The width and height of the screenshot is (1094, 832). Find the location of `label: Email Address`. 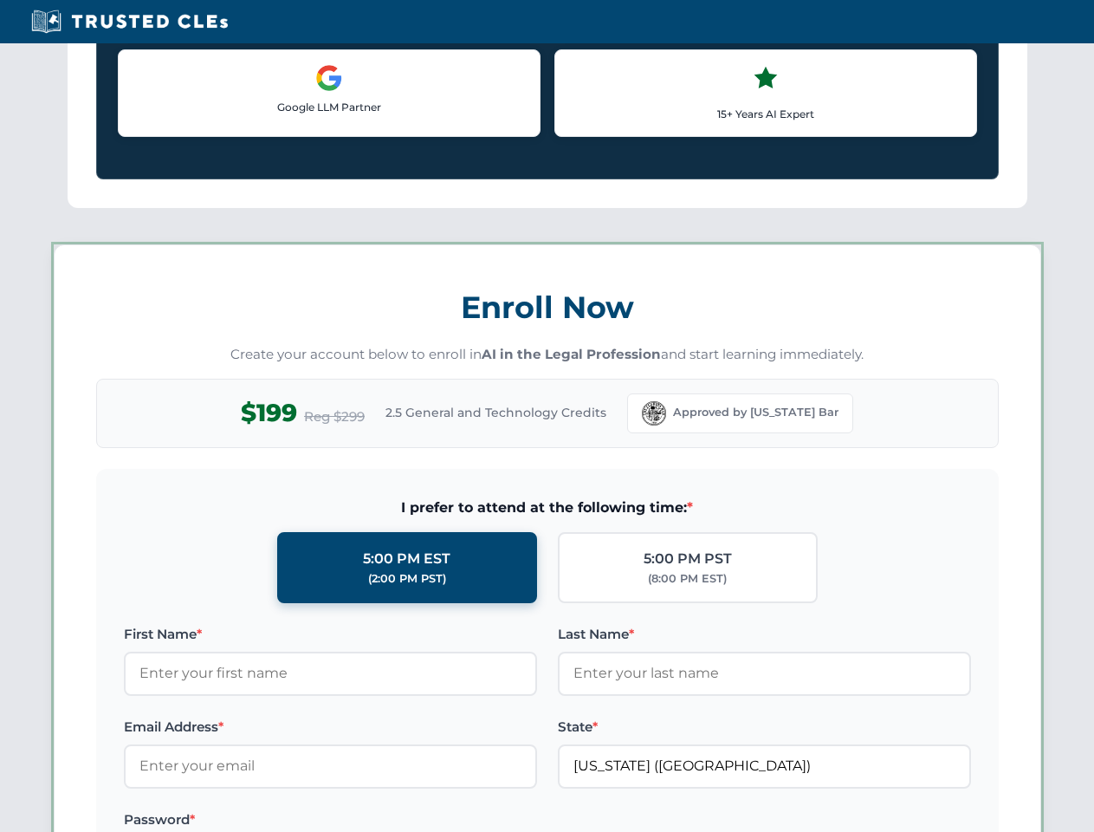

label: Email Address is located at coordinates (330, 727).